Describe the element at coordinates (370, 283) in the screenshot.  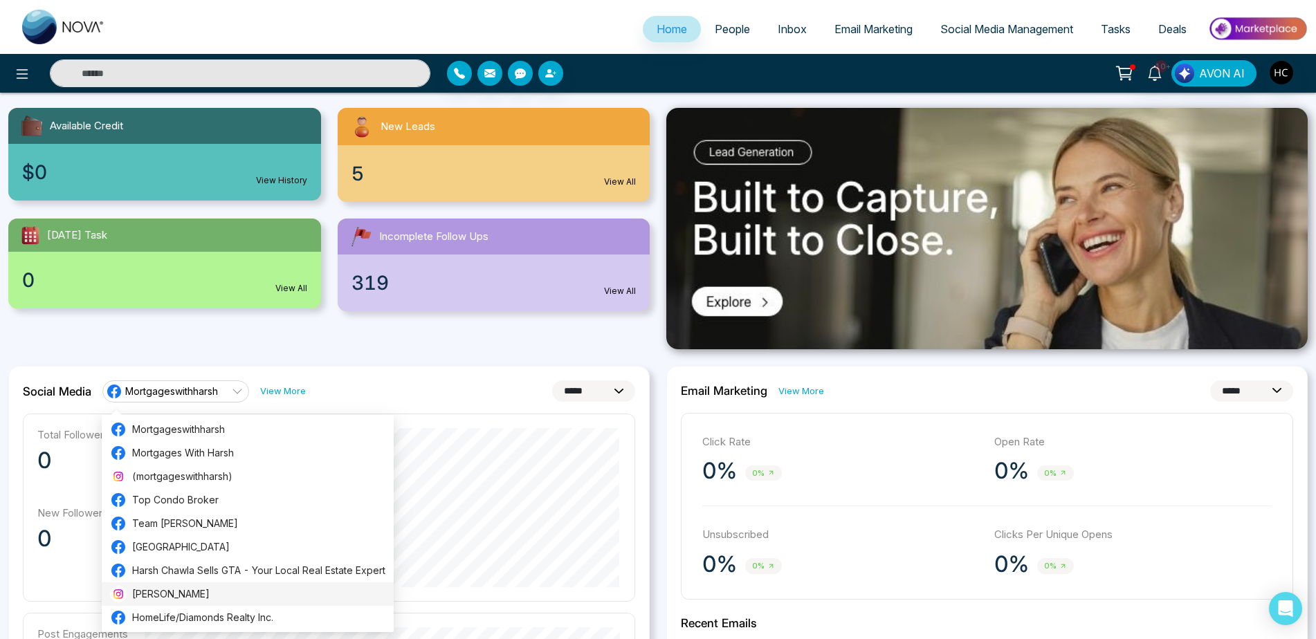
I see `span: 319` at that location.